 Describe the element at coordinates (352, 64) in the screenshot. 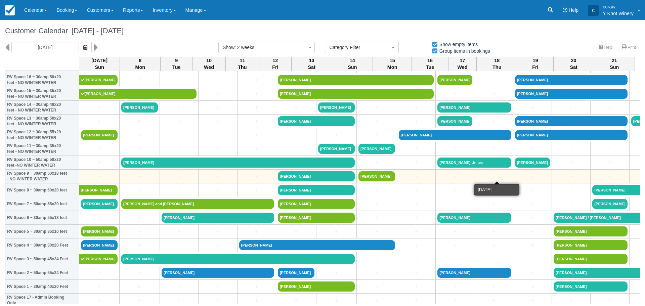

I see `th: 14 Sun` at that location.